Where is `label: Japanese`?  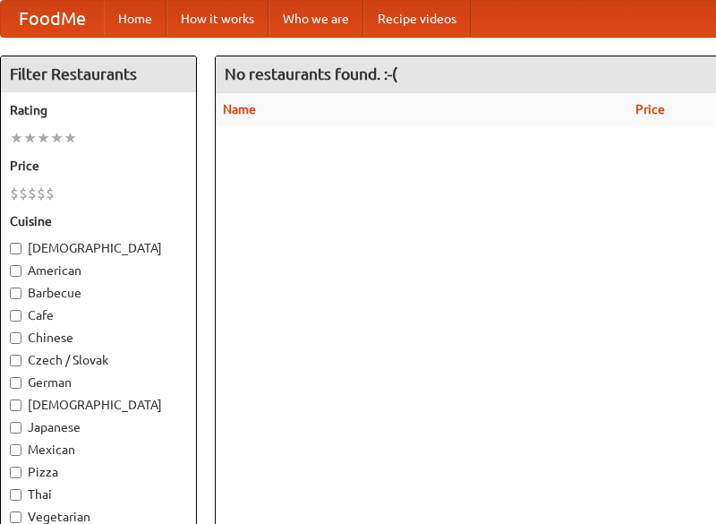
label: Japanese is located at coordinates (98, 427).